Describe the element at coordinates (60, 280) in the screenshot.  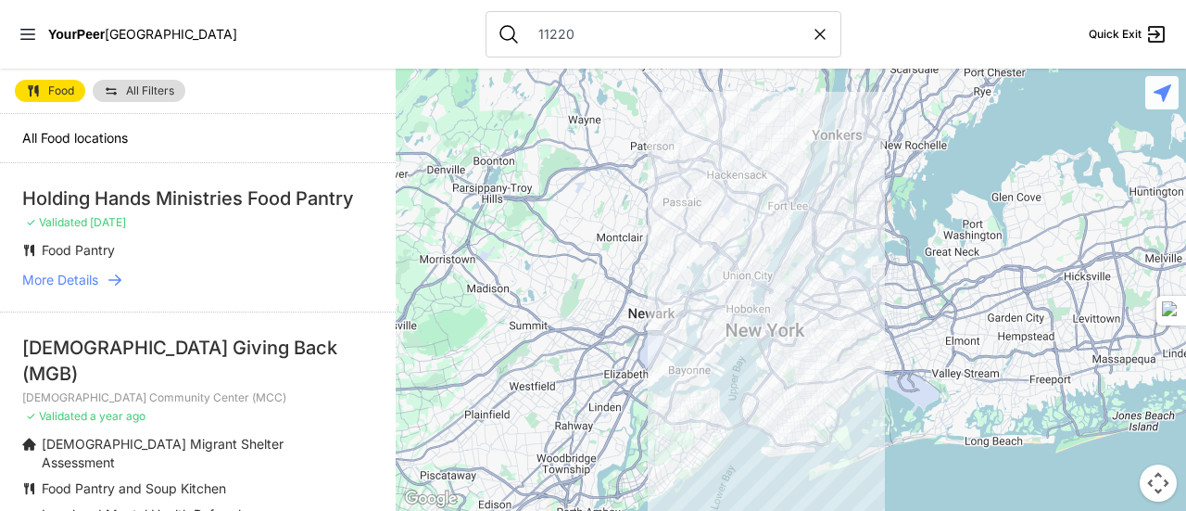
I see `span: More Details` at that location.